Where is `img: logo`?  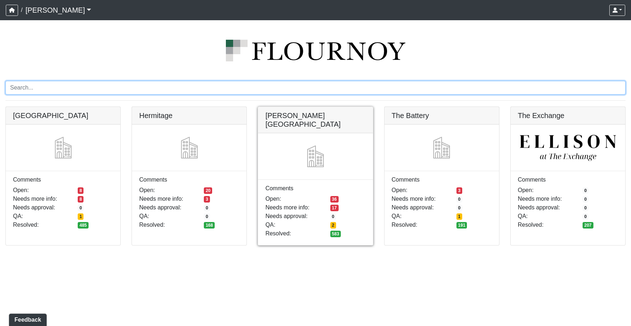 img: logo is located at coordinates (315, 51).